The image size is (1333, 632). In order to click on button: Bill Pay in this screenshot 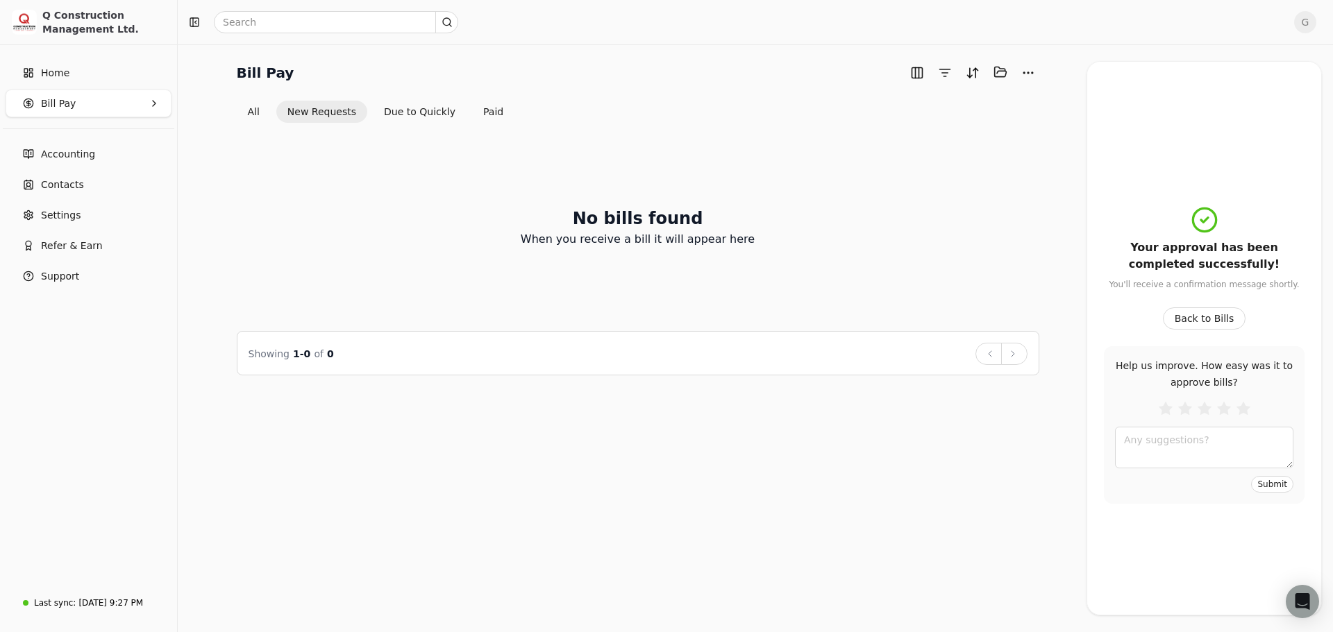, I will do `click(88, 103)`.